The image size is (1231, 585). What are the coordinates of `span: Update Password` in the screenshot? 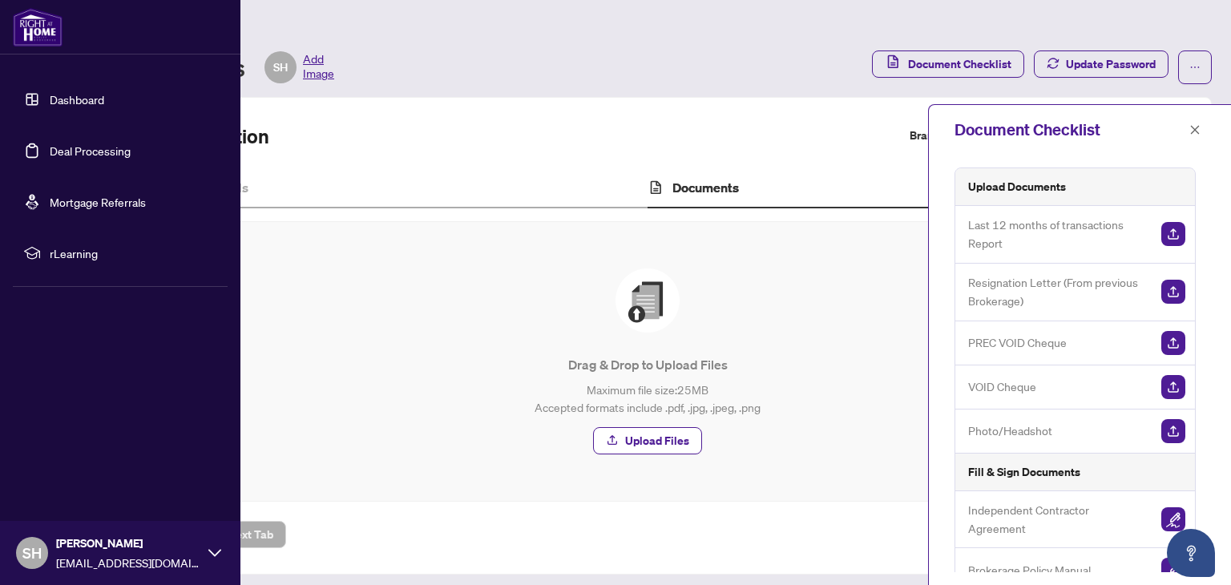 It's located at (1111, 64).